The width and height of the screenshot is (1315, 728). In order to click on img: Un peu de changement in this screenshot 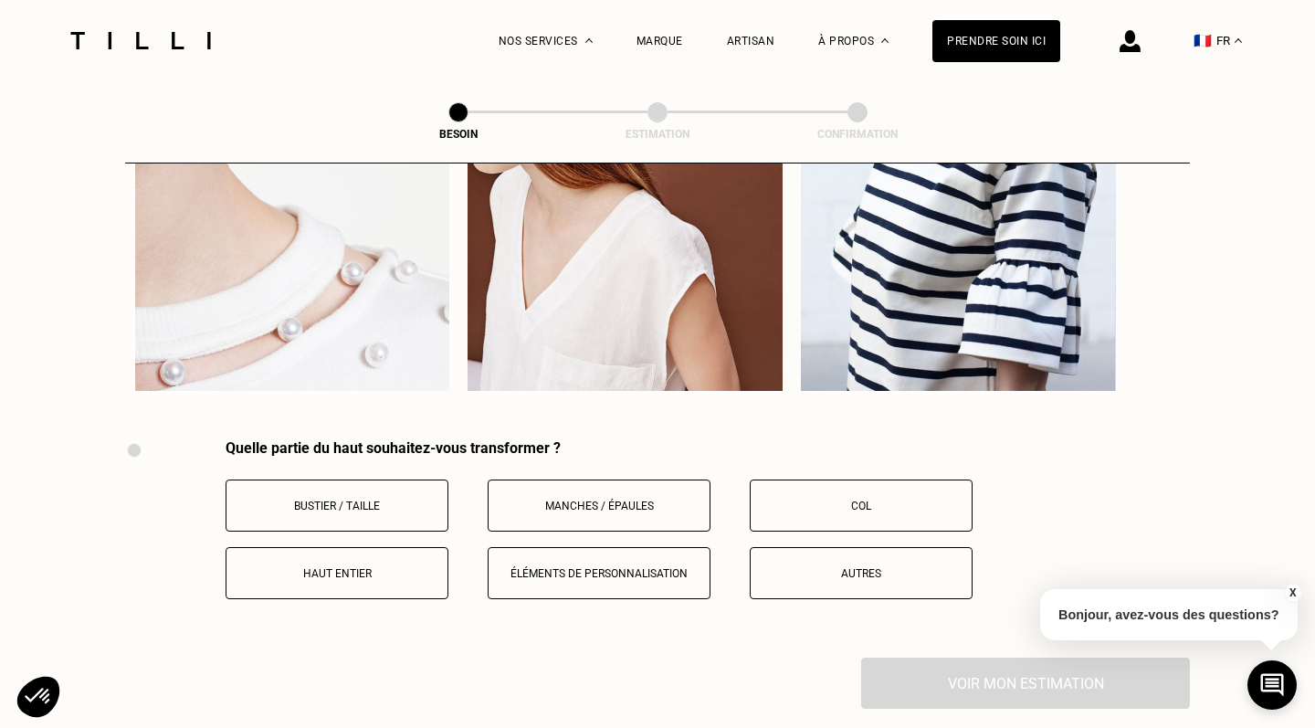, I will do `click(291, 272)`.